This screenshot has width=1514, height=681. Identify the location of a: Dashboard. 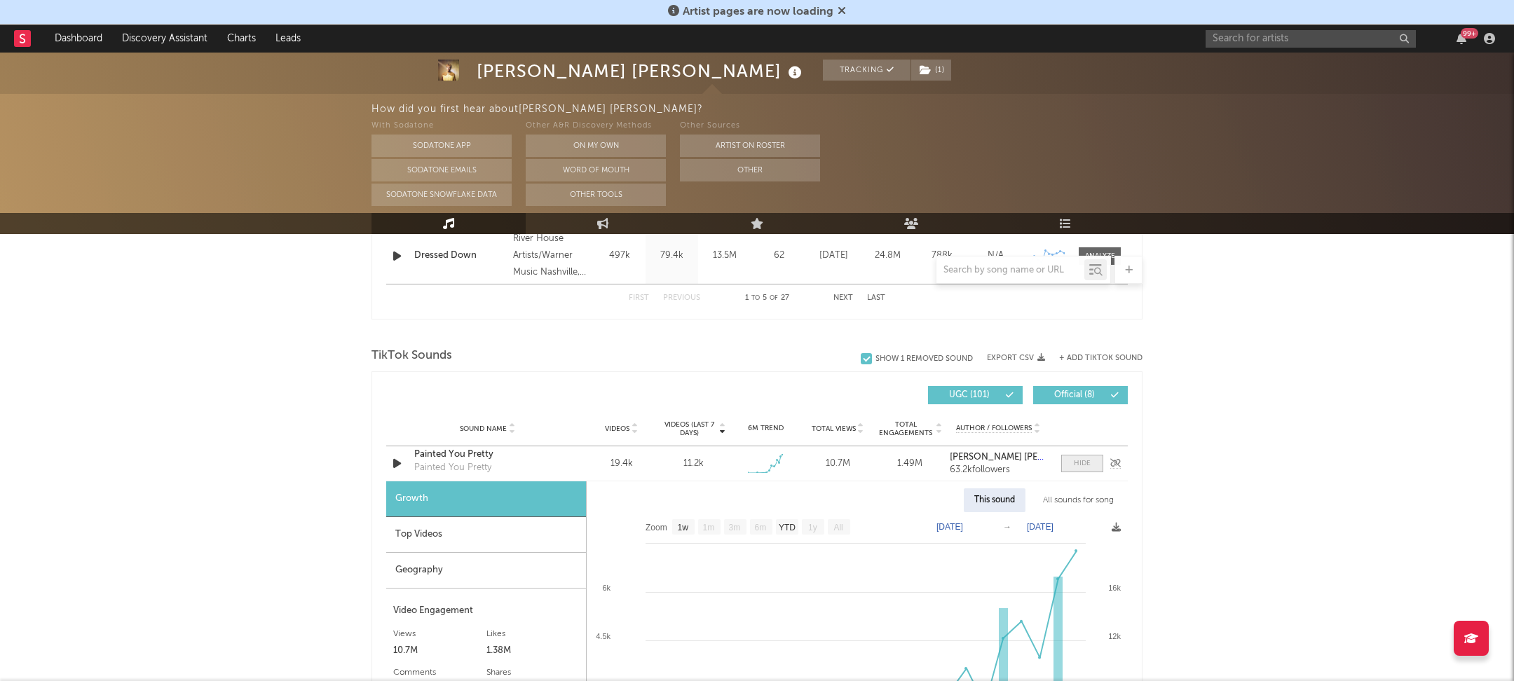
(78, 39).